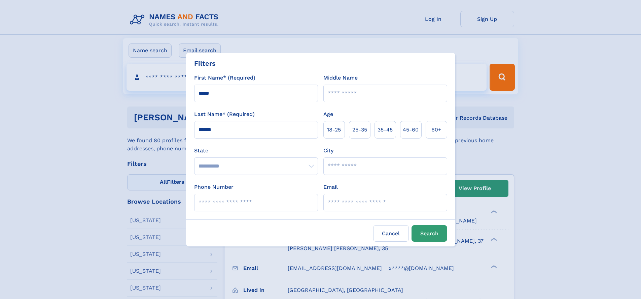 The width and height of the screenshot is (641, 299). What do you see at coordinates (328, 114) in the screenshot?
I see `label: Age` at bounding box center [328, 114].